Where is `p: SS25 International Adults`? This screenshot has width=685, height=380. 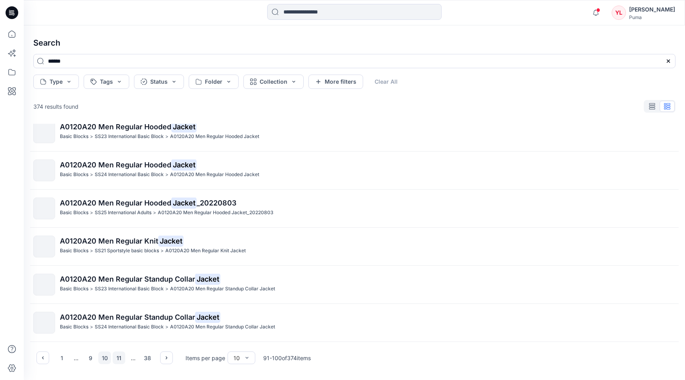 p: SS25 International Adults is located at coordinates (123, 212).